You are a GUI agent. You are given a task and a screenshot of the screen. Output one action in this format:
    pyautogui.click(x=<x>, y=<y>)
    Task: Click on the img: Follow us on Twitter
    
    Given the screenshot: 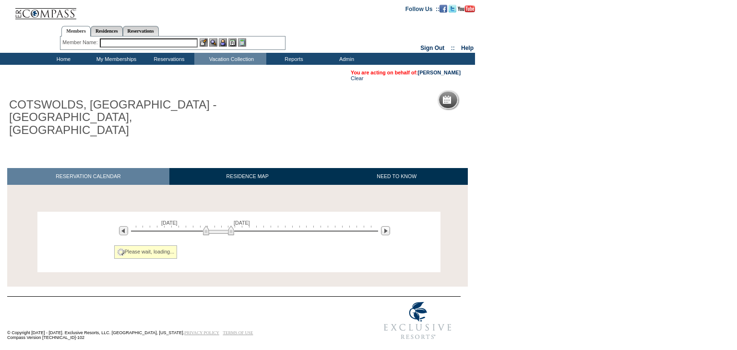 What is the action you would take?
    pyautogui.click(x=453, y=9)
    